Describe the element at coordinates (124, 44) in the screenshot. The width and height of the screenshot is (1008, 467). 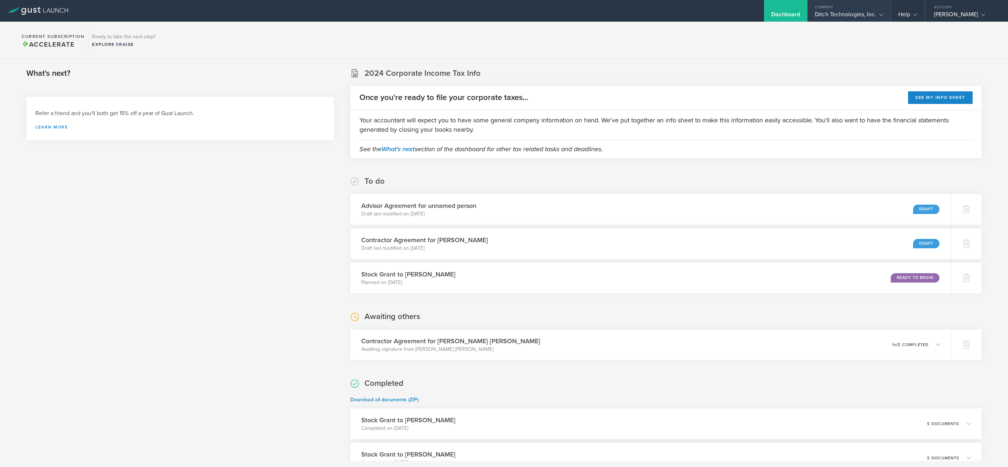
I see `div: Explore` at that location.